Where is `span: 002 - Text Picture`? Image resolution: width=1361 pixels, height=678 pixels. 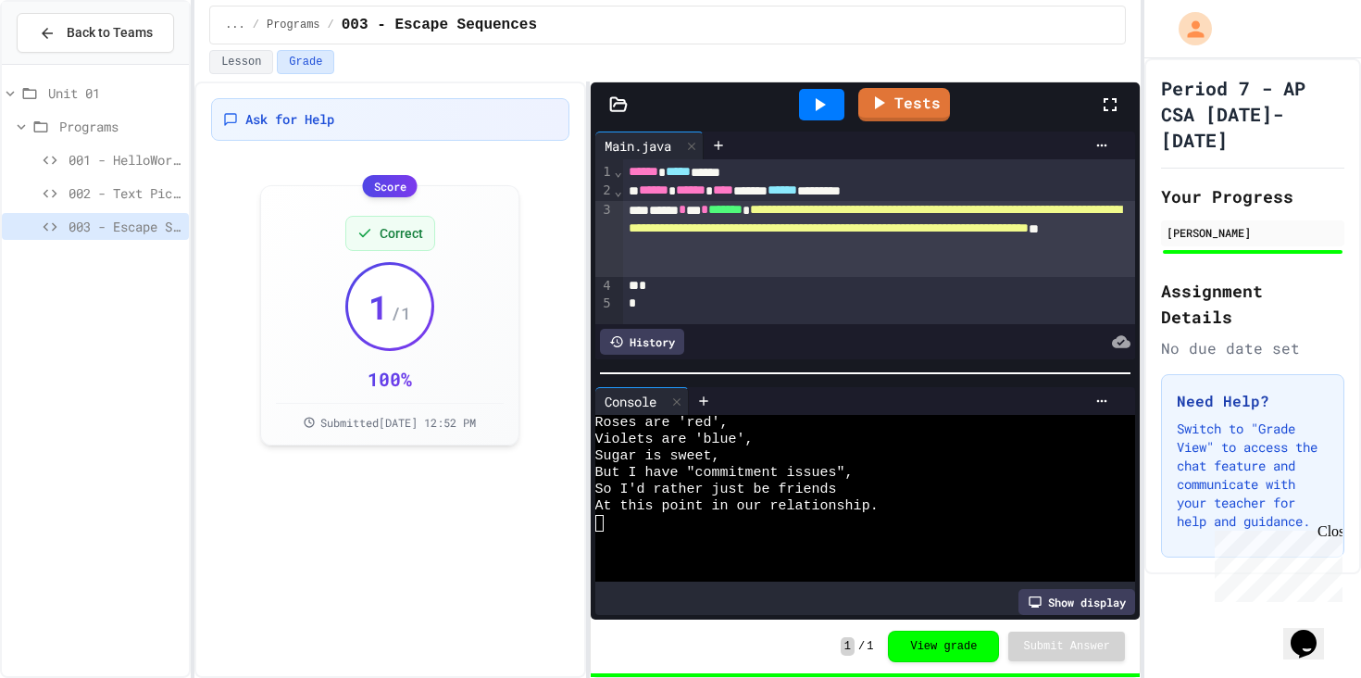
span: 002 - Text Picture is located at coordinates (125, 193).